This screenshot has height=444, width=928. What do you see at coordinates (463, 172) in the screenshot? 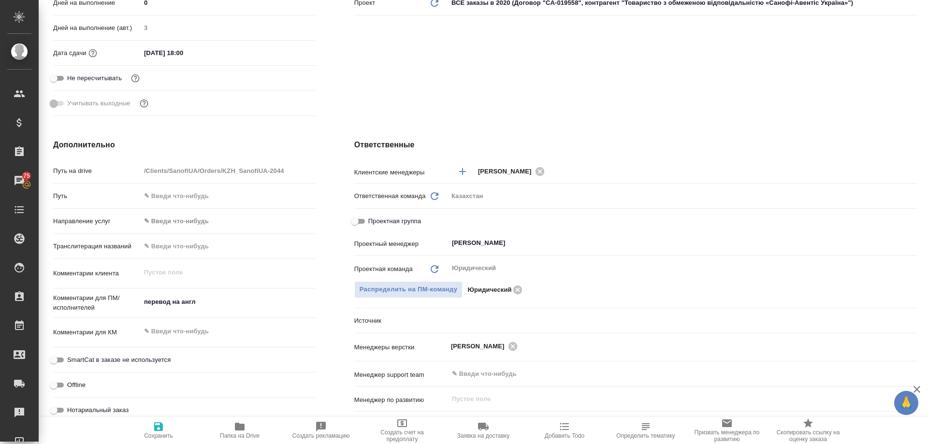
I see `button: Добавить менеджера` at bounding box center [463, 172].